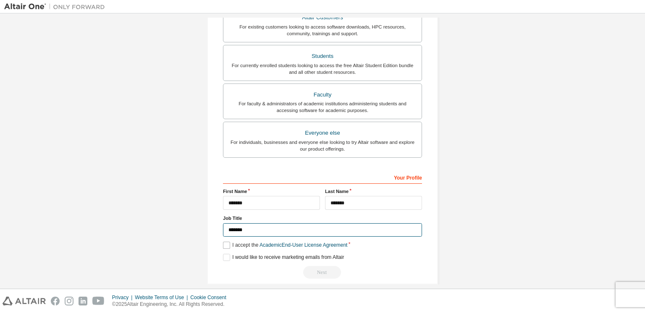 This screenshot has width=645, height=313. What do you see at coordinates (323, 218) in the screenshot?
I see `label: Job Title` at bounding box center [323, 218].